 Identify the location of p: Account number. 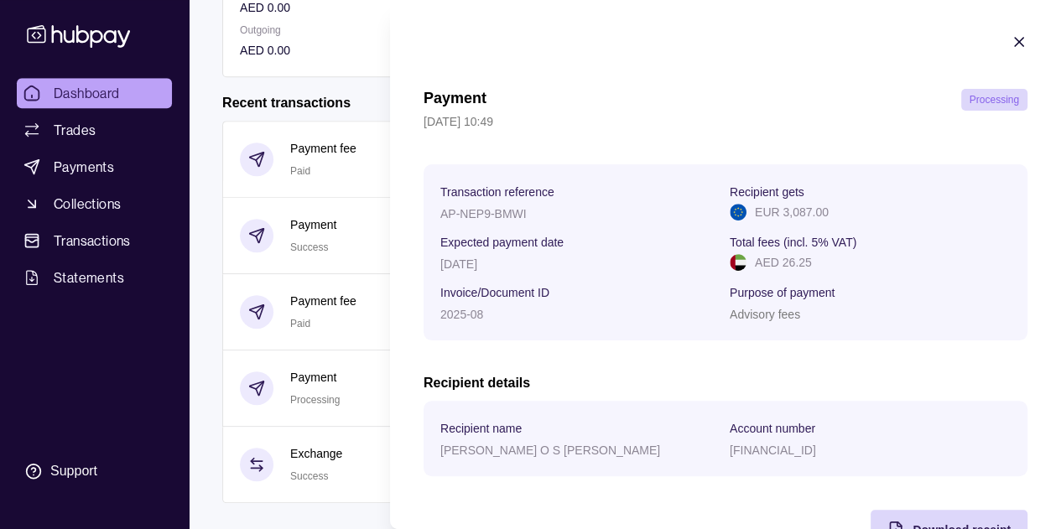
(772, 429).